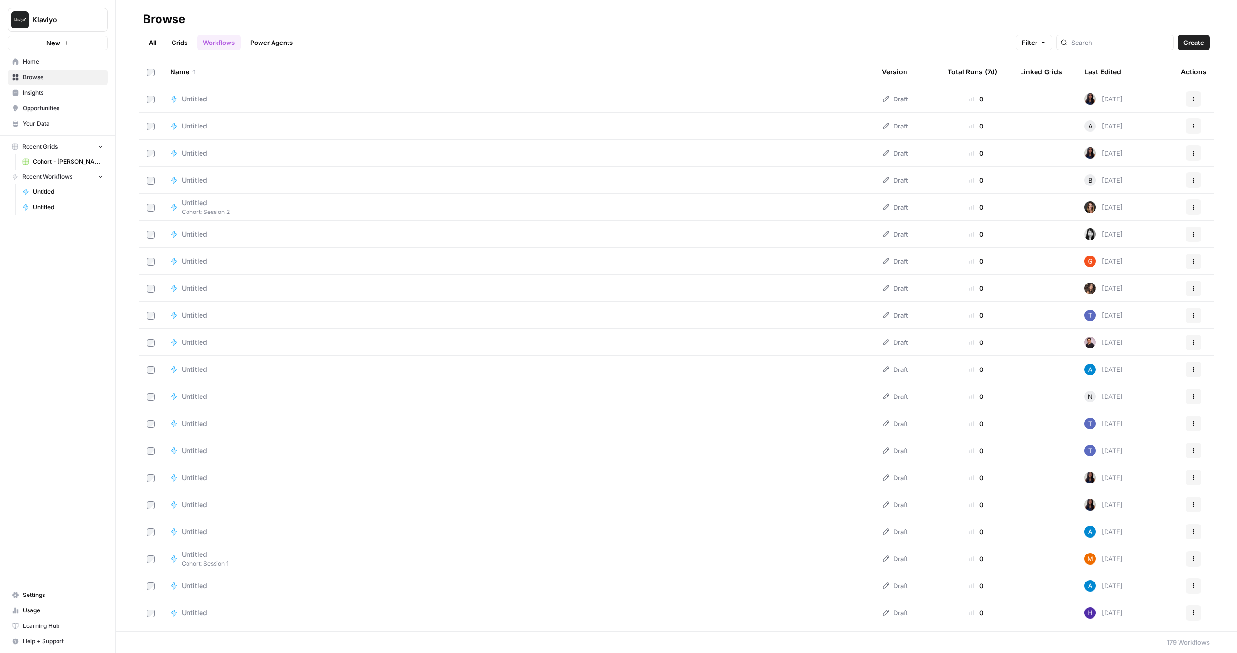 Image resolution: width=1237 pixels, height=653 pixels. I want to click on span: Create, so click(1193, 43).